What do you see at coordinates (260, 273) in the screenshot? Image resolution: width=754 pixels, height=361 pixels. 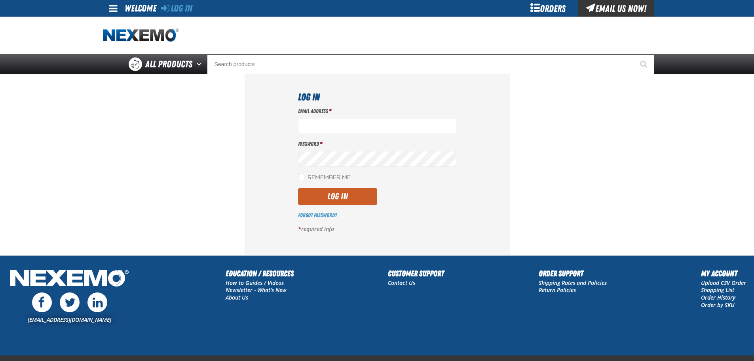 I see `h2: Education / Resources` at bounding box center [260, 273].